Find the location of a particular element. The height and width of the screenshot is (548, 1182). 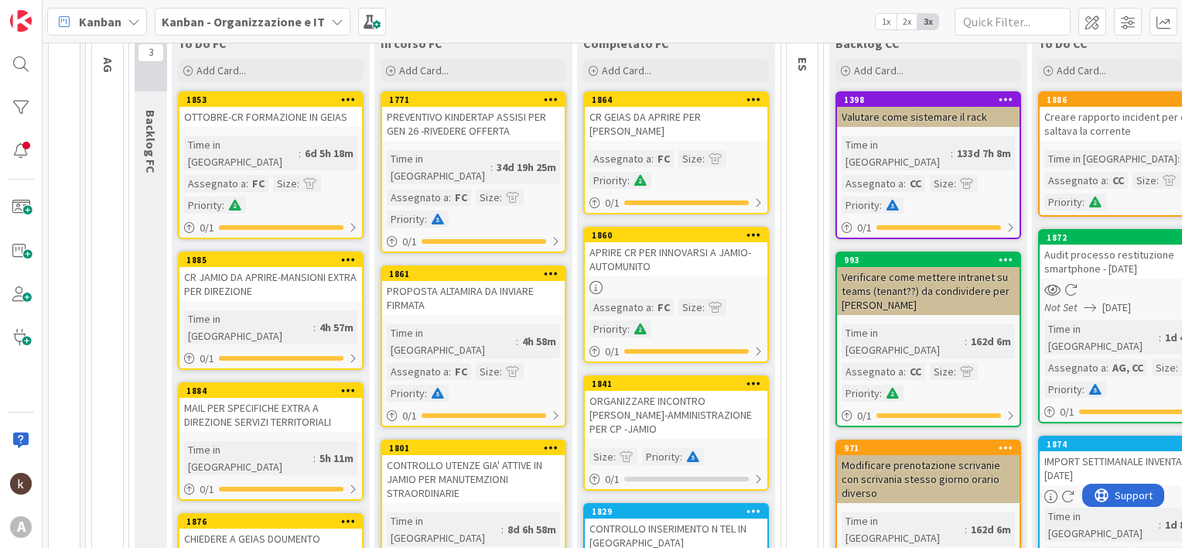

span: 3x is located at coordinates (927, 22).